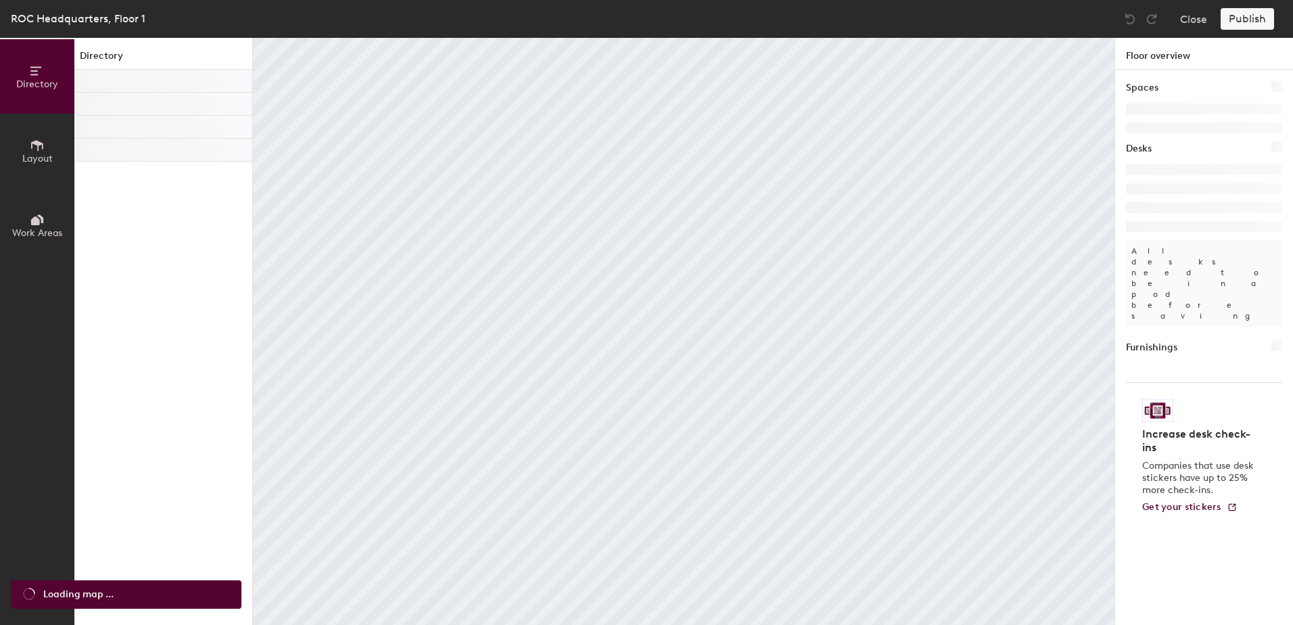 The width and height of the screenshot is (1293, 625). Describe the element at coordinates (1200, 441) in the screenshot. I see `h4: Increase desk check-ins` at that location.